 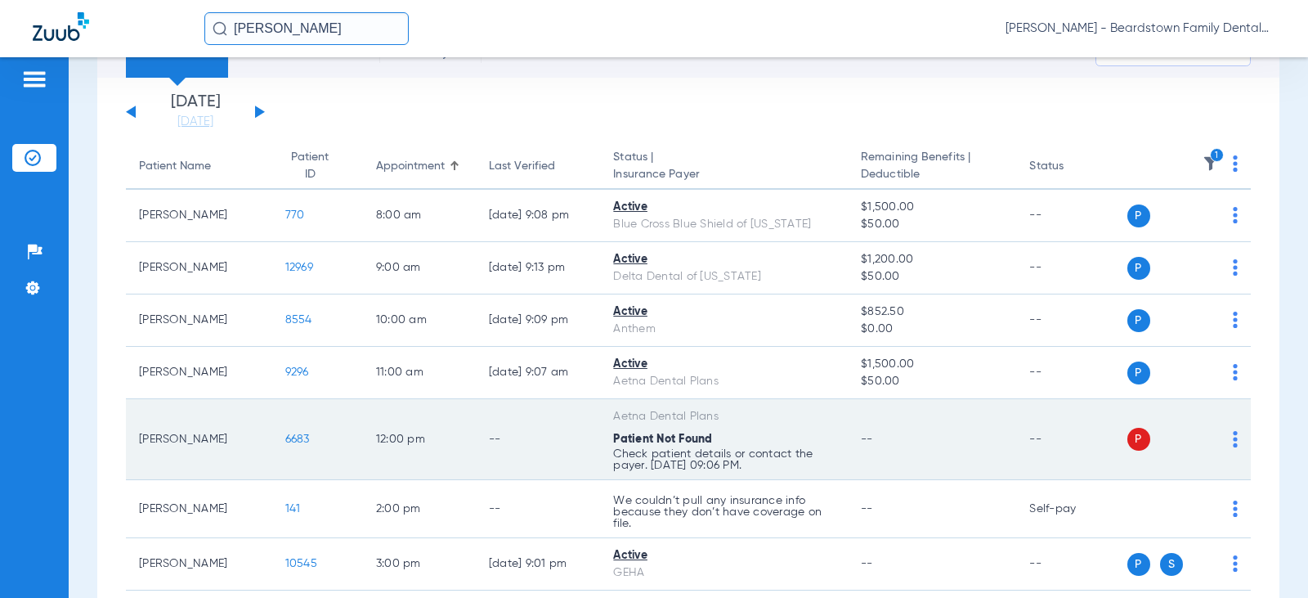 I want to click on input: Search for patients, so click(x=307, y=29).